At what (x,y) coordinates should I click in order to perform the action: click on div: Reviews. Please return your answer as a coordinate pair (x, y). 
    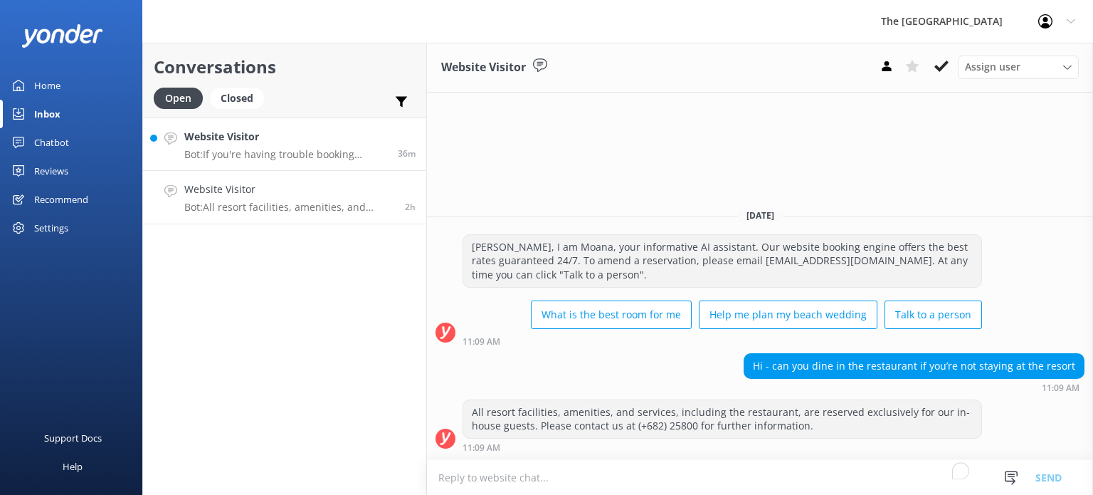
    Looking at the image, I should click on (51, 171).